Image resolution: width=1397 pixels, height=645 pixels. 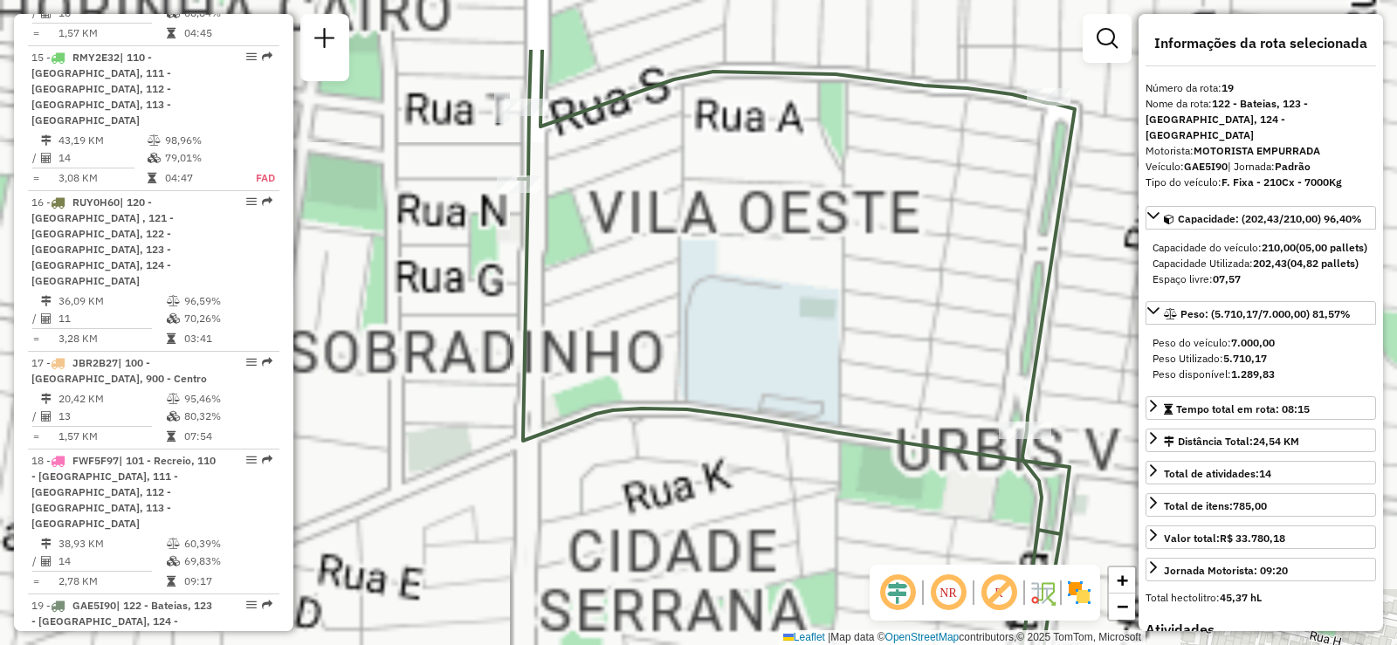 I want to click on strong: 210,00, so click(x=1278, y=247).